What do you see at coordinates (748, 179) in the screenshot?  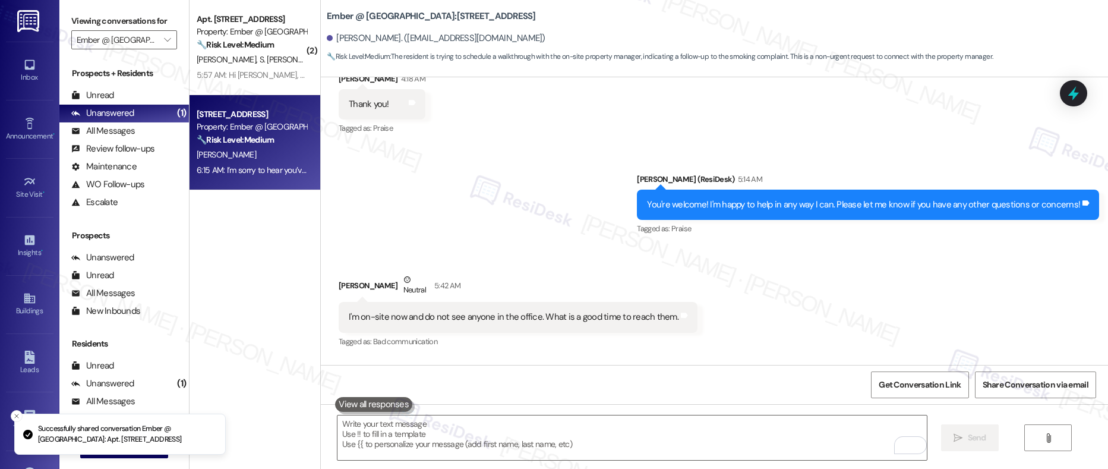 I see `div: 5:14 AM` at bounding box center [748, 179].